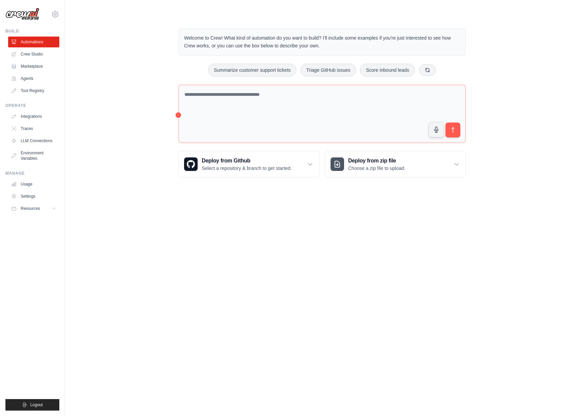 The width and height of the screenshot is (579, 416). I want to click on a: Environment Variables, so click(34, 156).